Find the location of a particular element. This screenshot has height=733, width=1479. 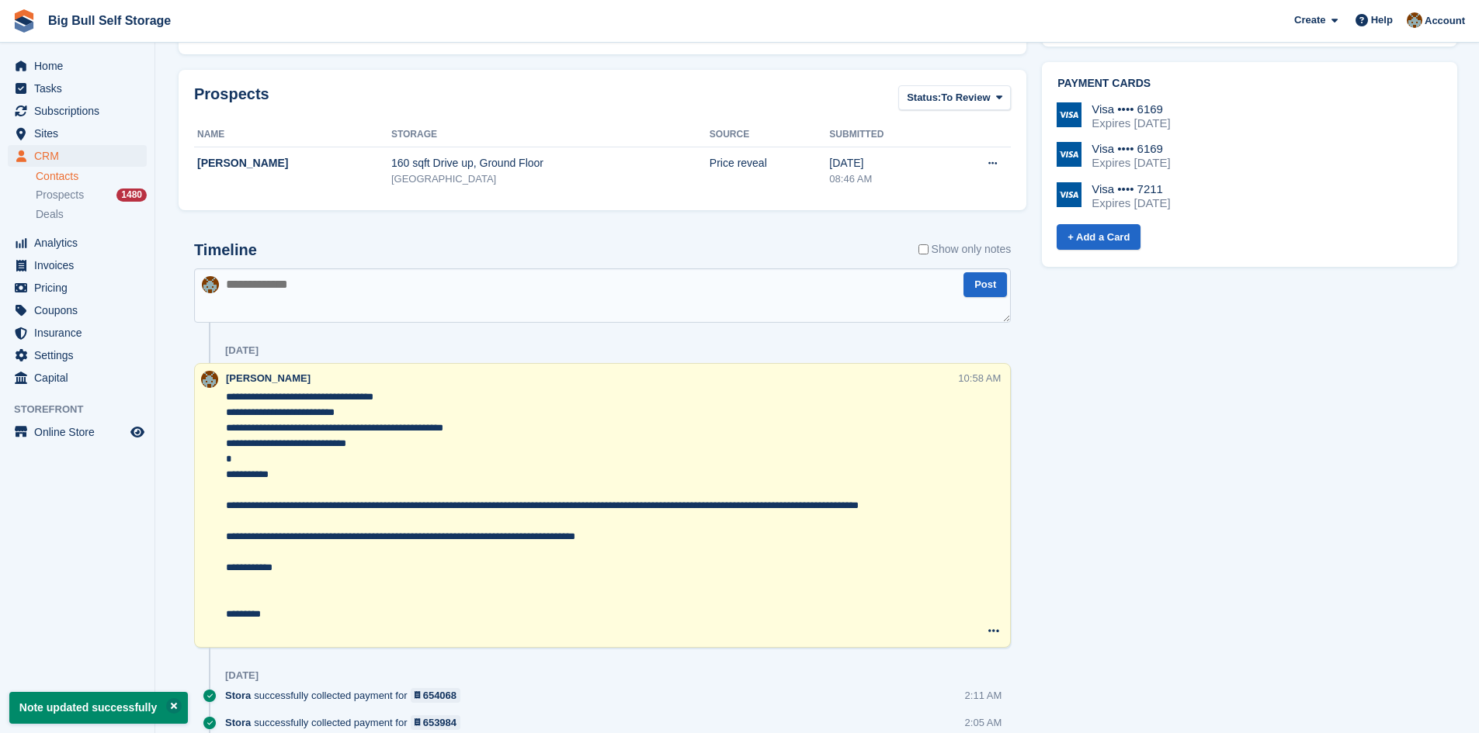

span: Status: is located at coordinates (924, 98).